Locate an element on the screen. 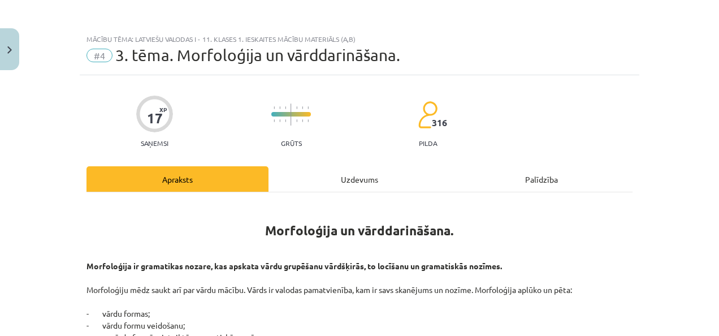  span: #4 is located at coordinates (99, 55).